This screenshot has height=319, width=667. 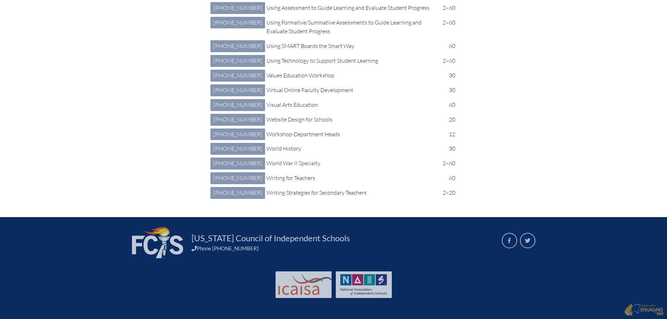 What do you see at coordinates (350, 76) in the screenshot?
I see `p: Values Education Workshop` at bounding box center [350, 76].